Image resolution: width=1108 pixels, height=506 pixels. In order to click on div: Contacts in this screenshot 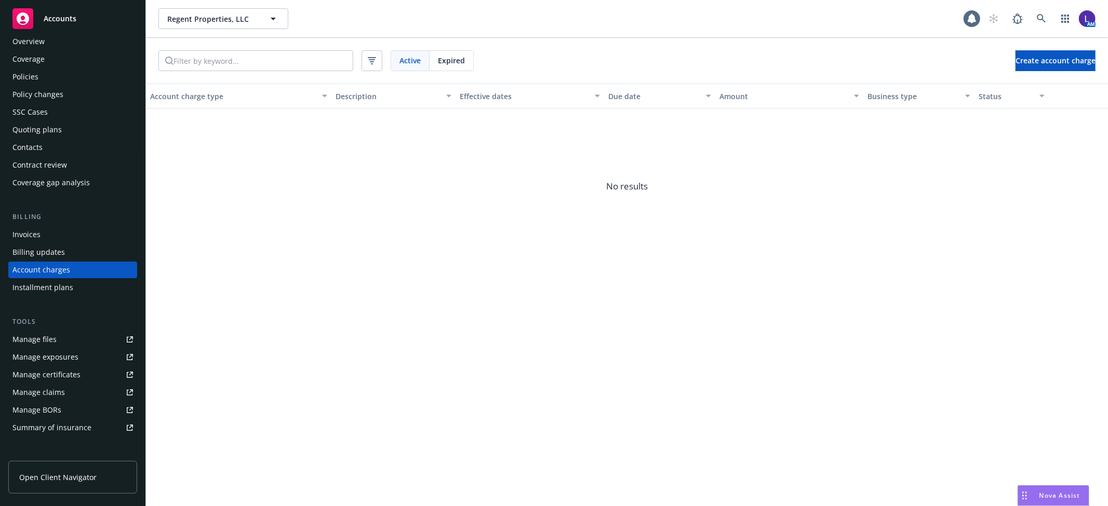, I will do `click(28, 148)`.